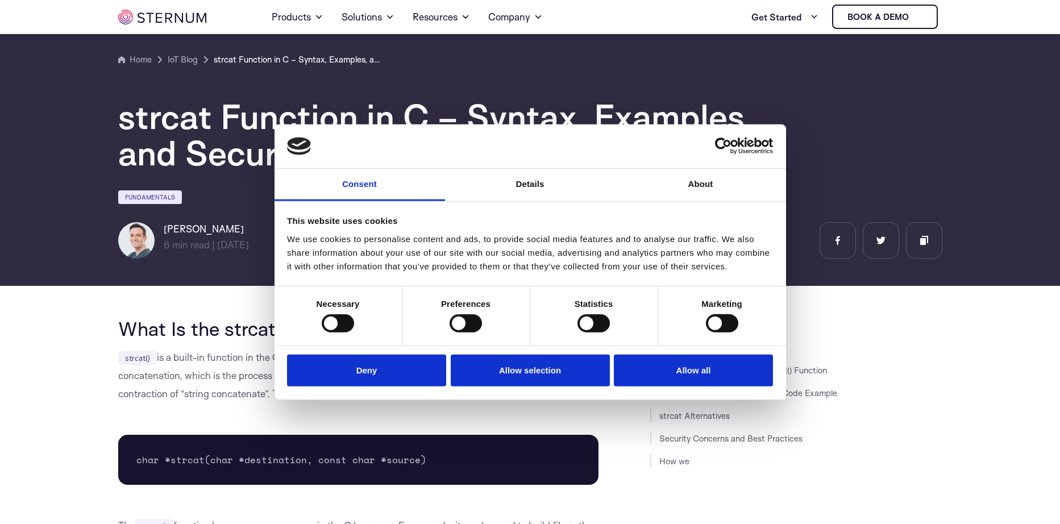 Image resolution: width=1060 pixels, height=524 pixels. Describe the element at coordinates (723, 146) in the screenshot. I see `a: Usercentrics Cookiebot - opens in a new window` at that location.